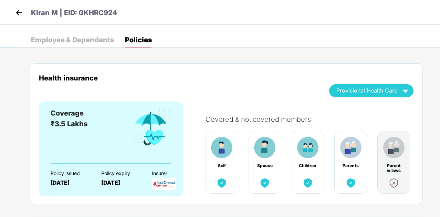  Describe the element at coordinates (120, 173) in the screenshot. I see `div: Policy expiry` at that location.